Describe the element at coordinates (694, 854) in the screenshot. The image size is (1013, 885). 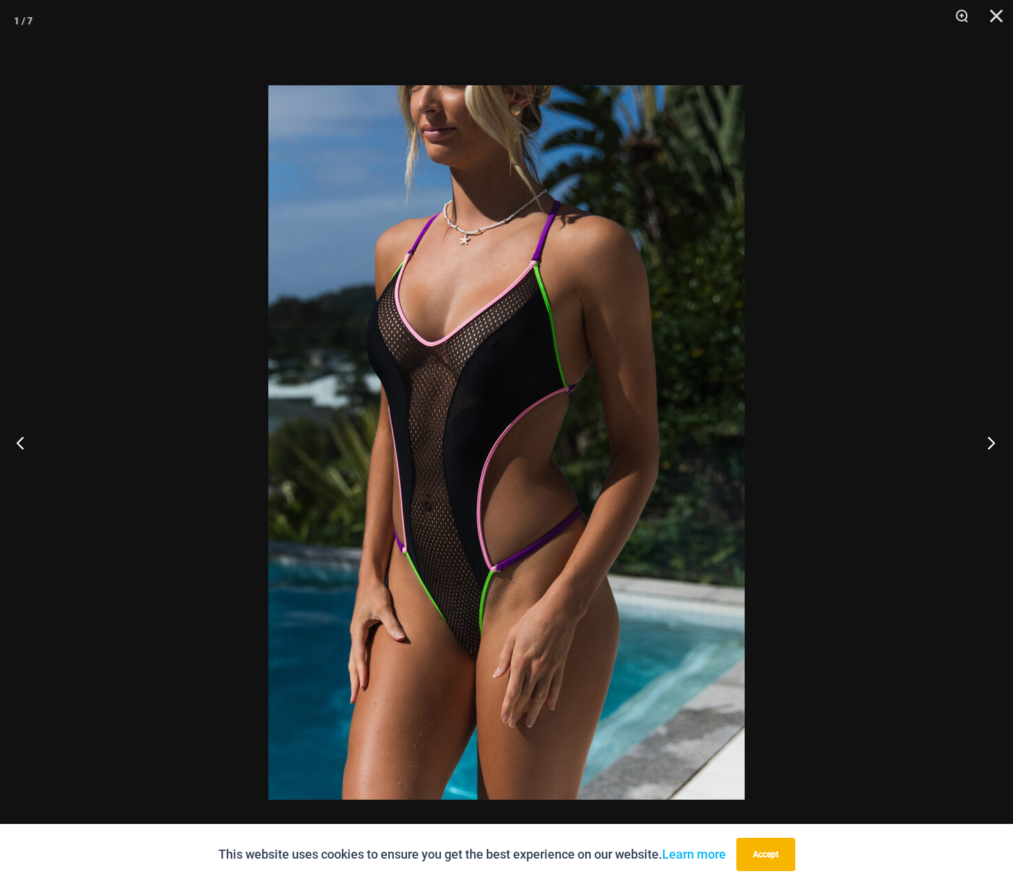
I see `a: Learn more` at that location.